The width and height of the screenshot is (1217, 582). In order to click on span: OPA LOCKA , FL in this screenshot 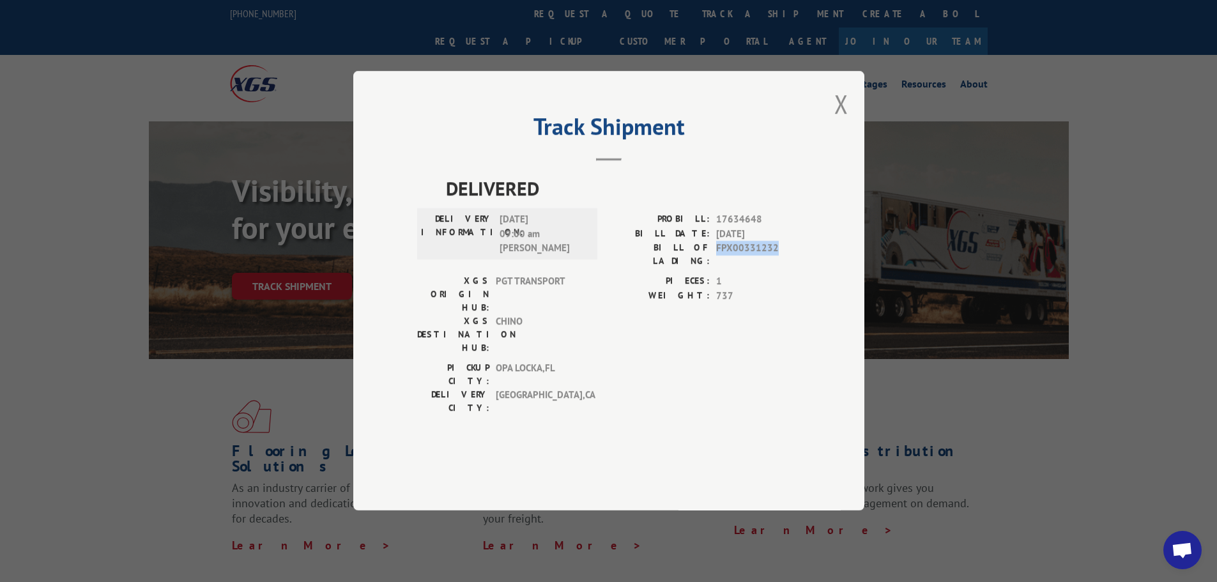, I will do `click(539, 375)`.